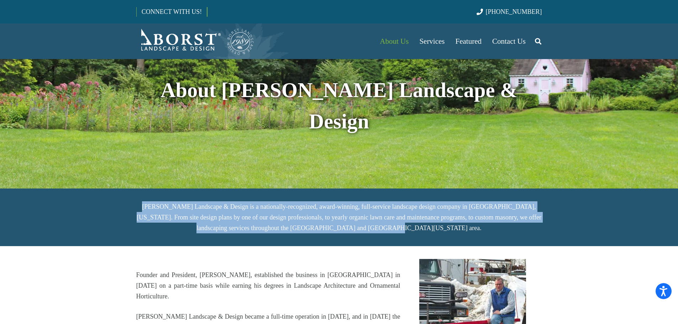  What do you see at coordinates (509, 41) in the screenshot?
I see `span: Contact Us` at bounding box center [509, 41].